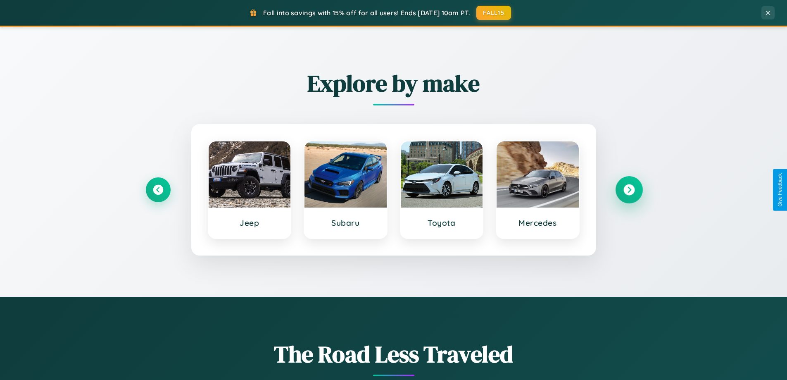  I want to click on h2: Explore by make, so click(394, 83).